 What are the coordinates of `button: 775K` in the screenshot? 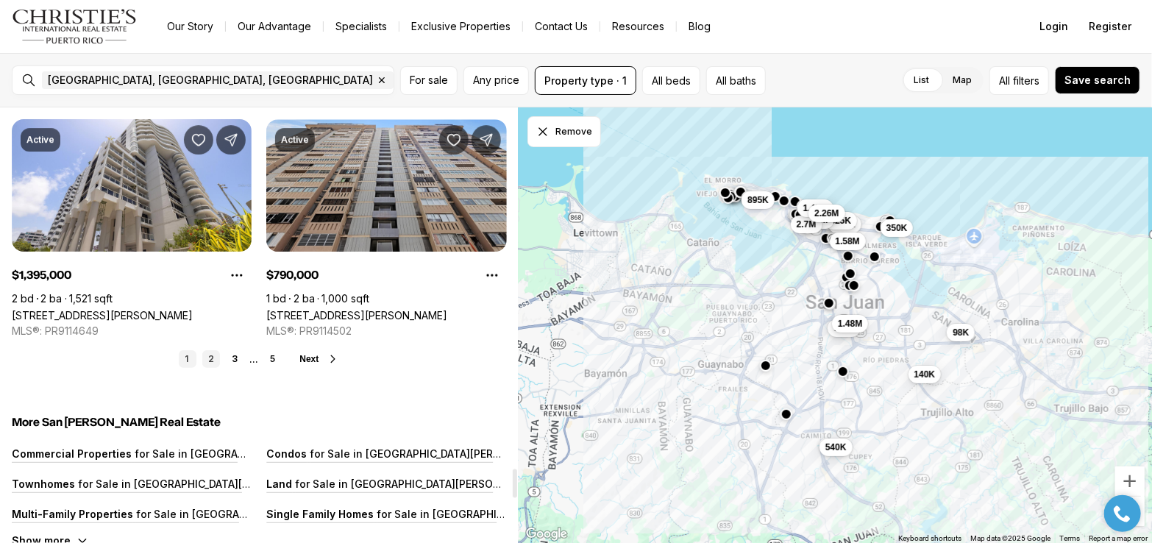 It's located at (844, 328).